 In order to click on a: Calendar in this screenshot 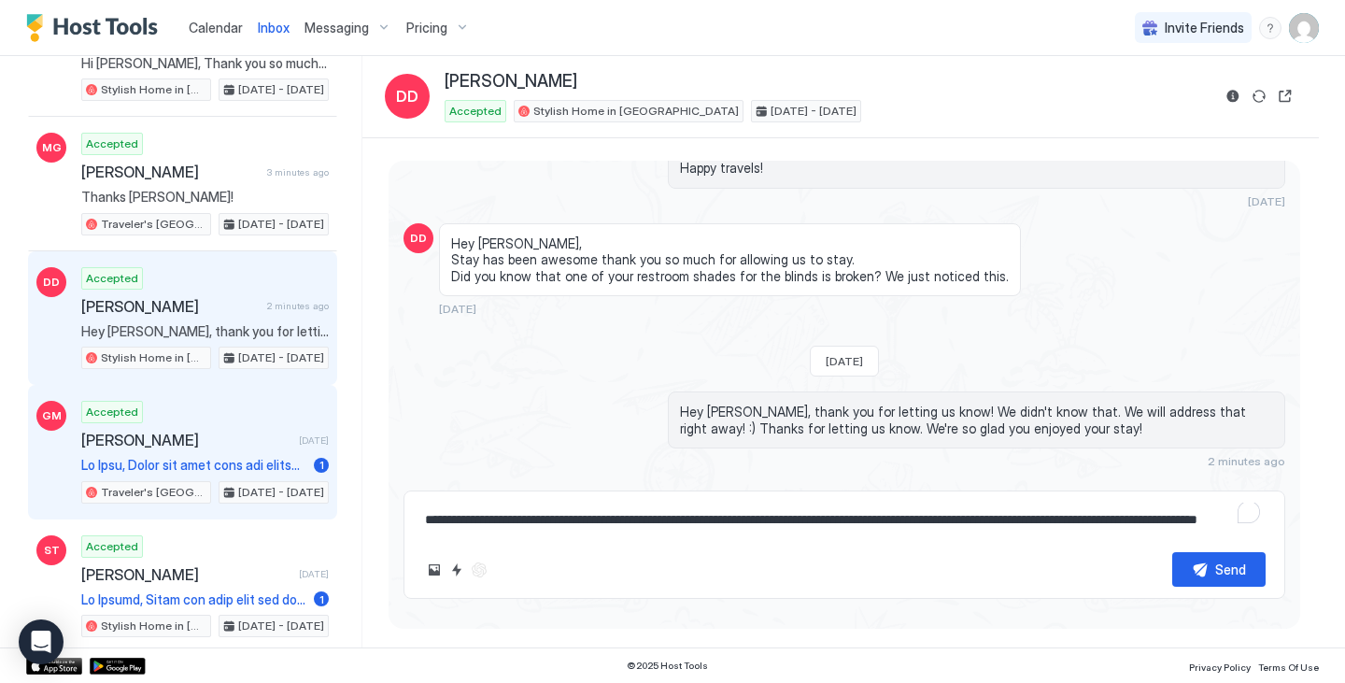, I will do `click(216, 27)`.